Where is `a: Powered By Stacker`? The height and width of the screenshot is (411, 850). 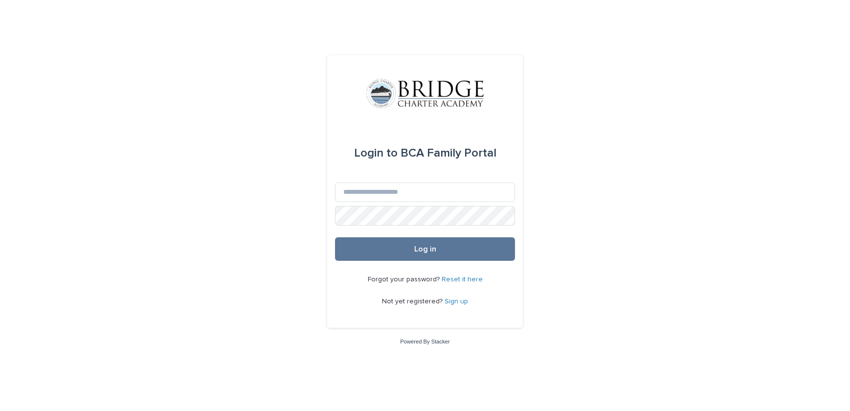
a: Powered By Stacker is located at coordinates (425, 341).